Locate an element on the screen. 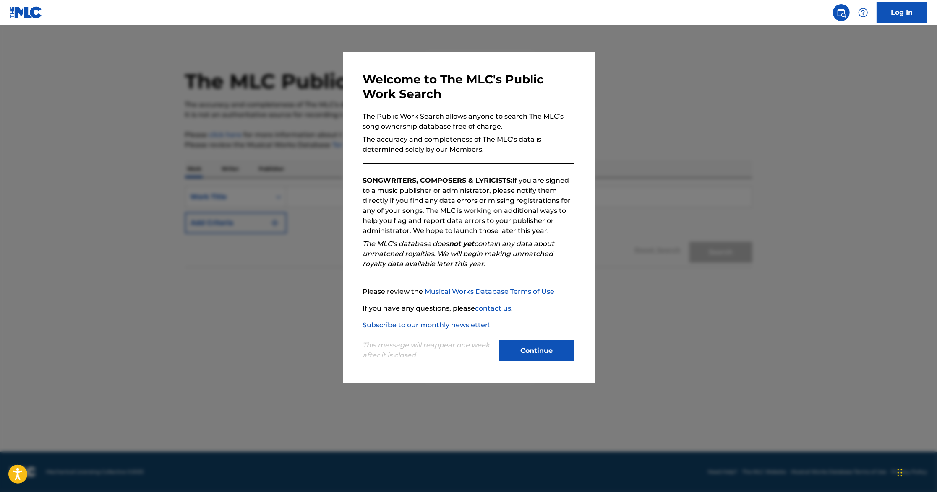  p: The accuracy and completeness of The MLC’s data is determined solely by our Members. is located at coordinates (469, 145).